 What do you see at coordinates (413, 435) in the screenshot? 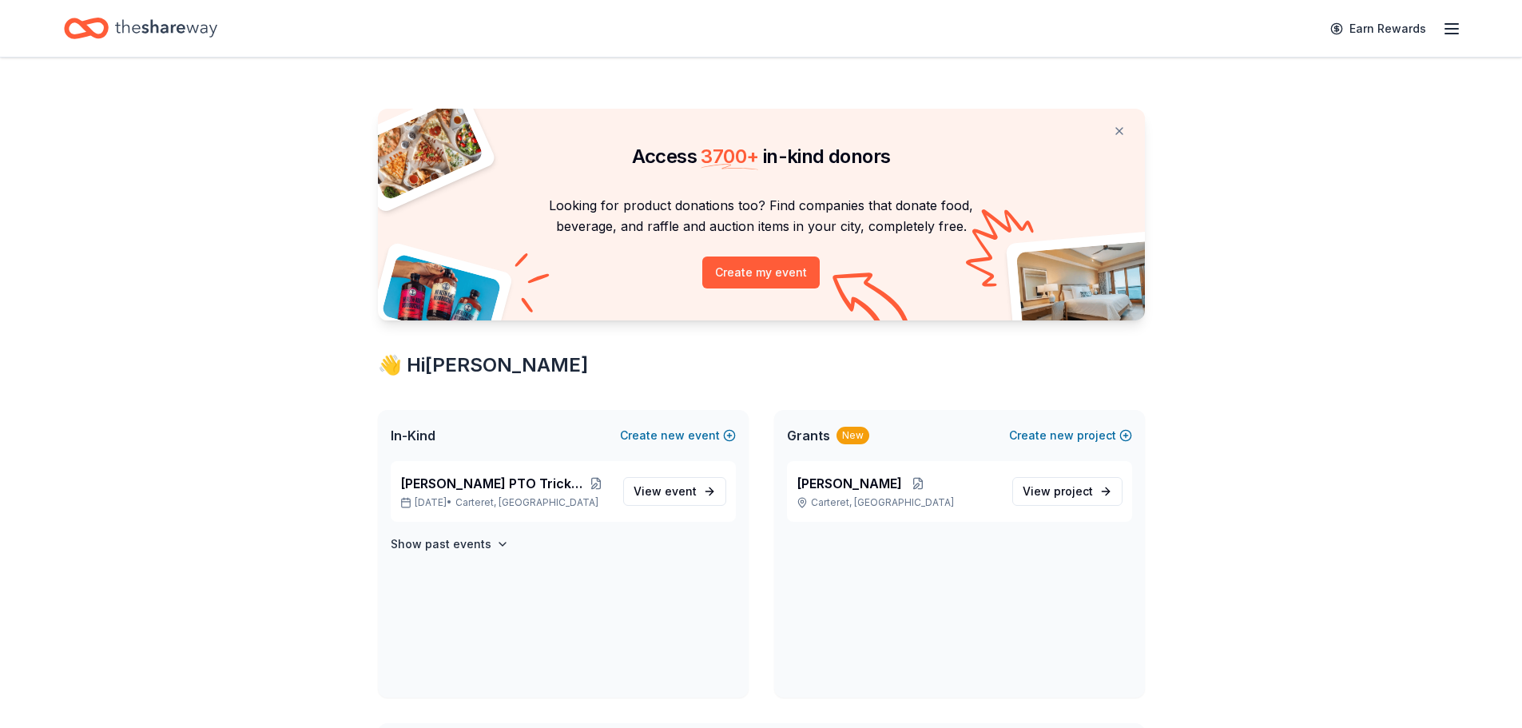
I see `span: In-Kind` at bounding box center [413, 435].